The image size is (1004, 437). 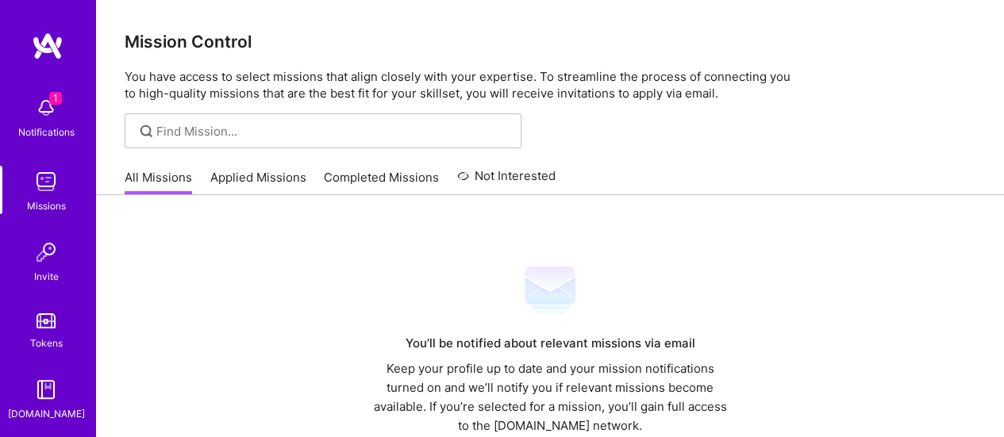 What do you see at coordinates (333, 131) in the screenshot?
I see `input: Find Mission...` at bounding box center [333, 131].